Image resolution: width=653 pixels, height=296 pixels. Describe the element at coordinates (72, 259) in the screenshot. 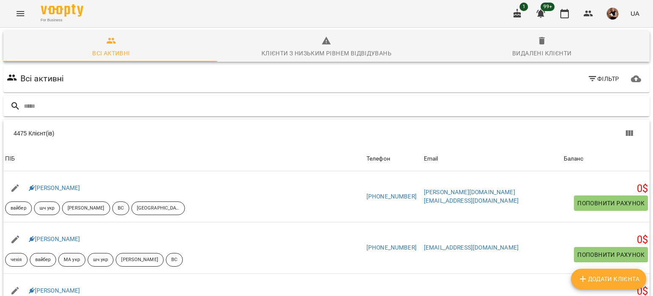

I see `div: МА укр` at that location.